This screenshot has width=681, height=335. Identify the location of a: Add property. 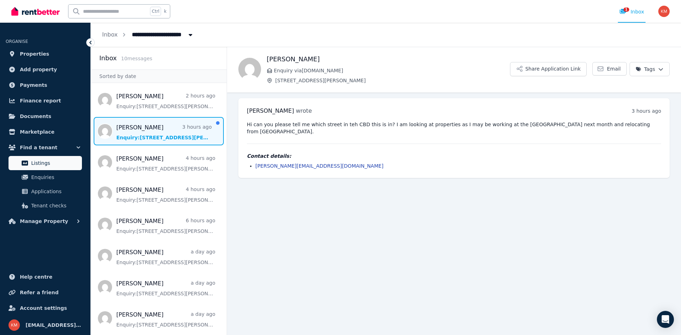
(45, 69).